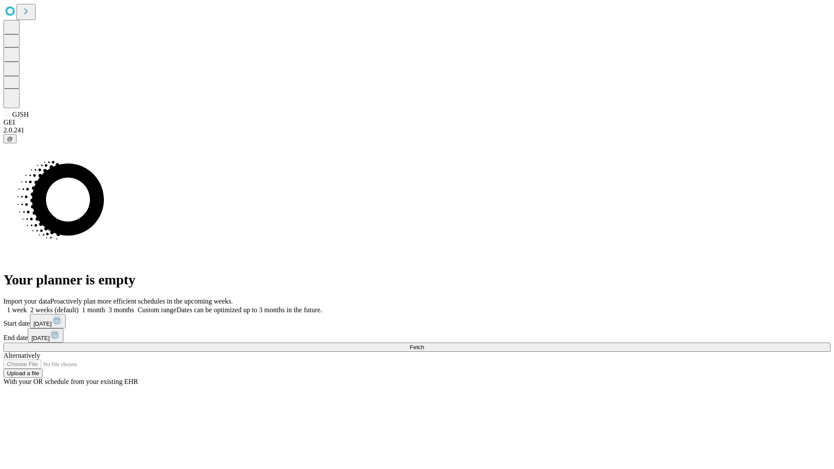  What do you see at coordinates (417, 347) in the screenshot?
I see `button: Fetch` at bounding box center [417, 347].